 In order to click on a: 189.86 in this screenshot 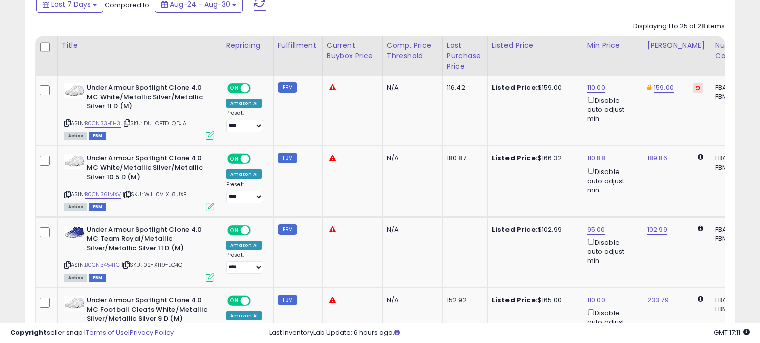, I will do `click(657, 158)`.